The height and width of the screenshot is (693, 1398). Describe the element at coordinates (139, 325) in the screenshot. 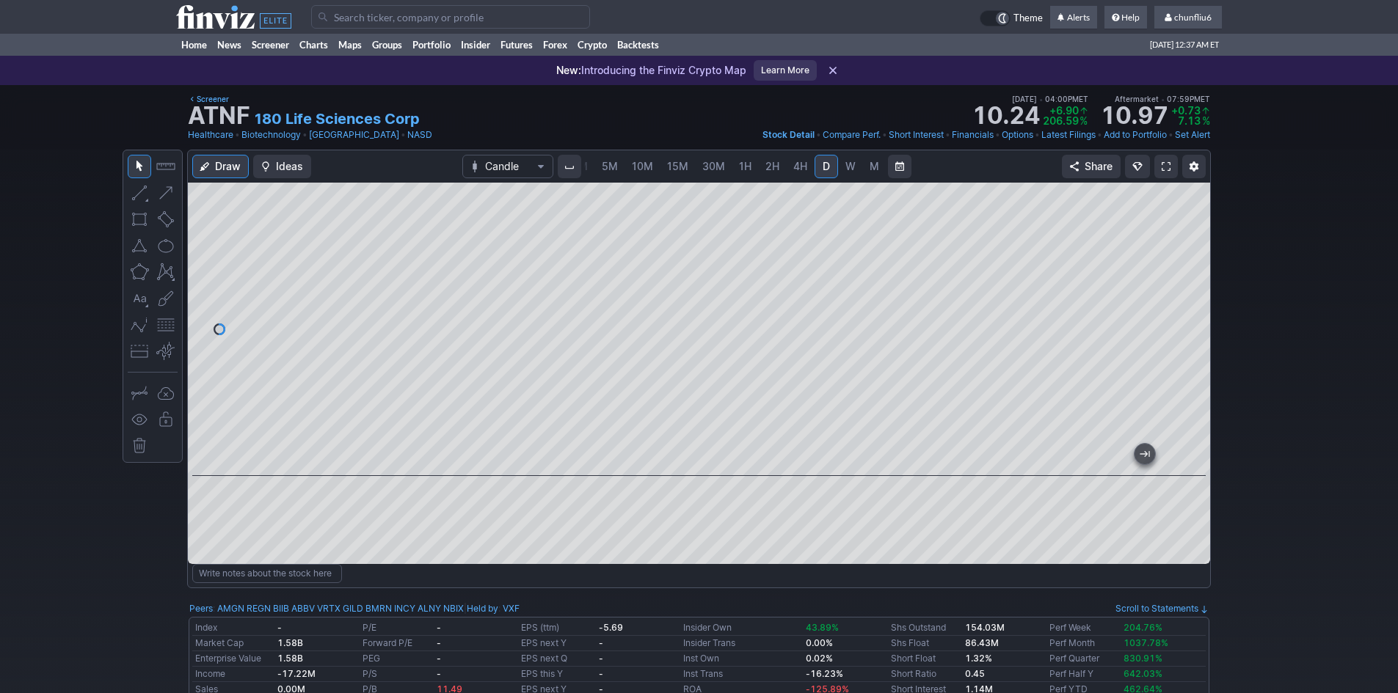

I see `button: Elliott waves` at that location.